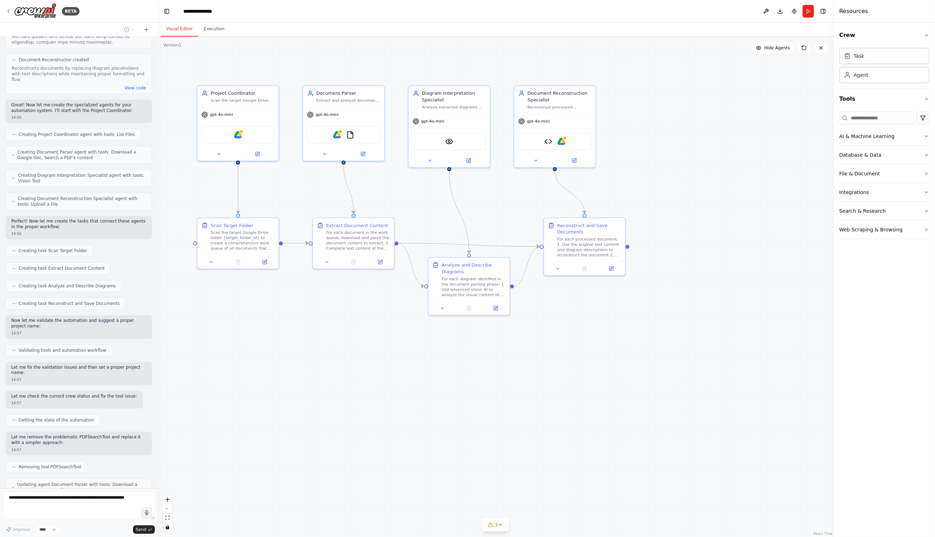  What do you see at coordinates (354, 243) in the screenshot?
I see `div: Extract Document ContentFor each document in the work queue, download and parse the document cont...` at bounding box center [354, 243].